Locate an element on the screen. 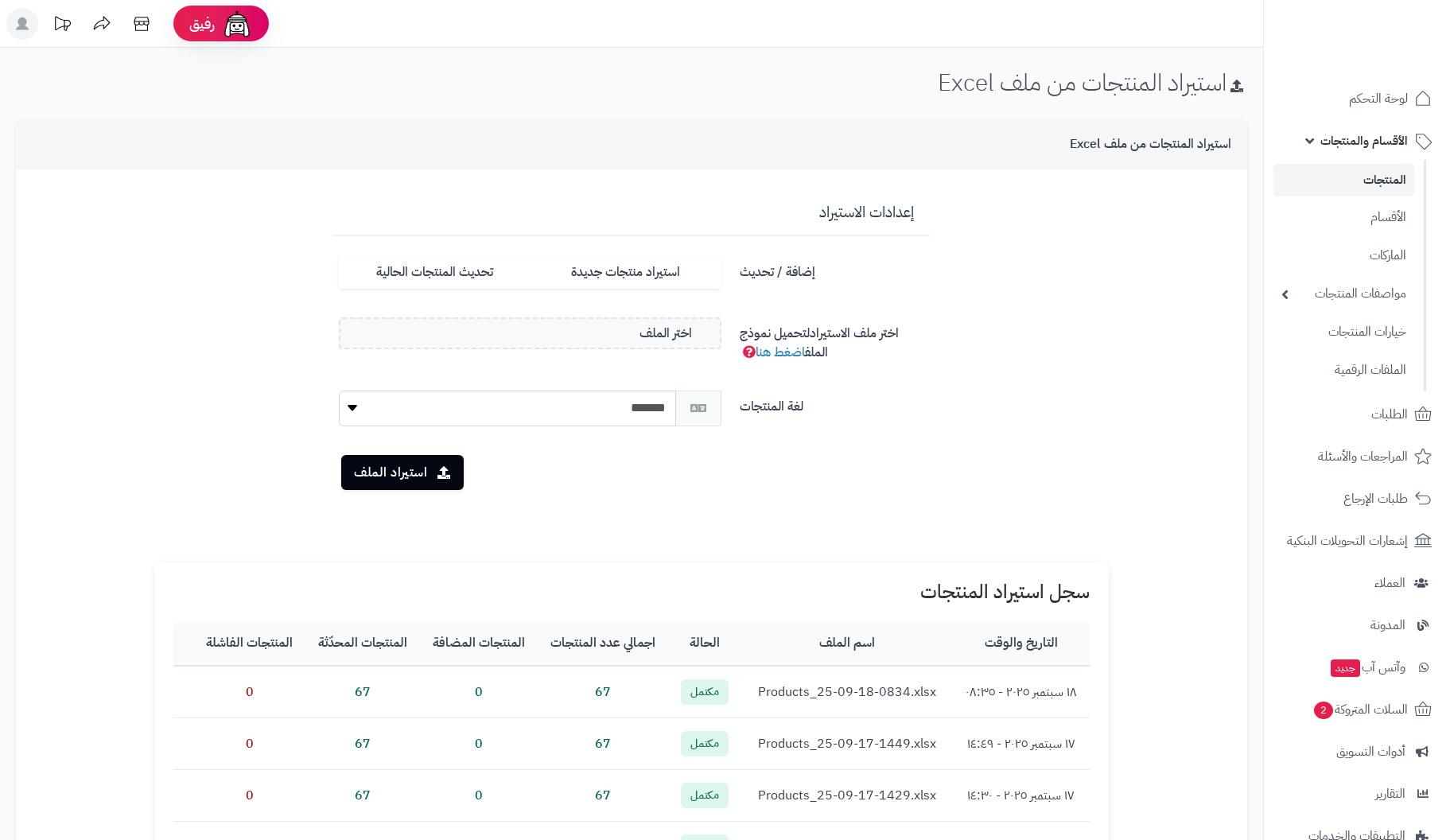  td: Products_25-09-17-1429.xlsx is located at coordinates (846, 795).